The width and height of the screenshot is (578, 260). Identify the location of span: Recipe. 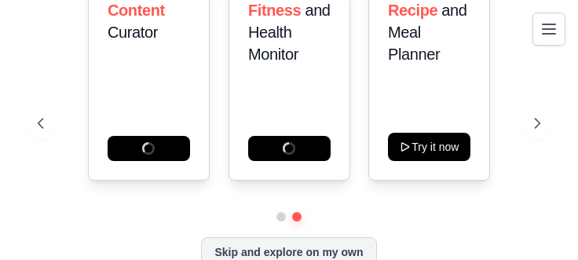
(412, 10).